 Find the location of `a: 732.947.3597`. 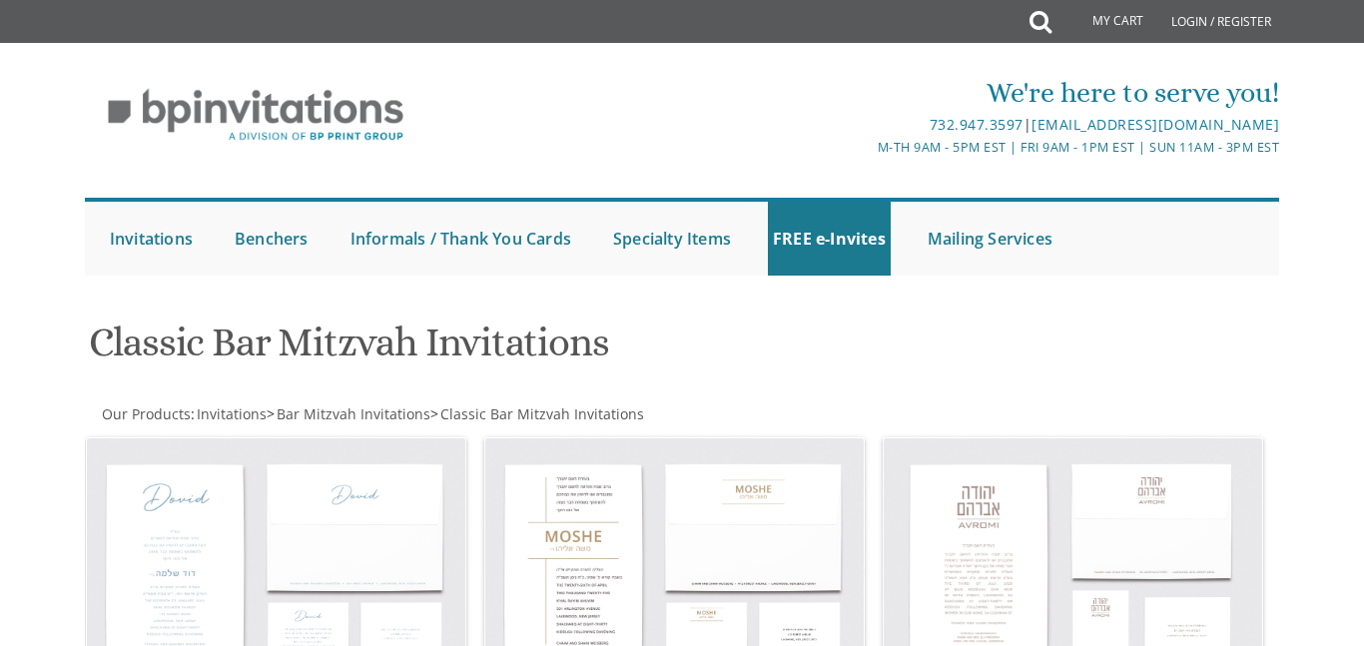

a: 732.947.3597 is located at coordinates (976, 124).